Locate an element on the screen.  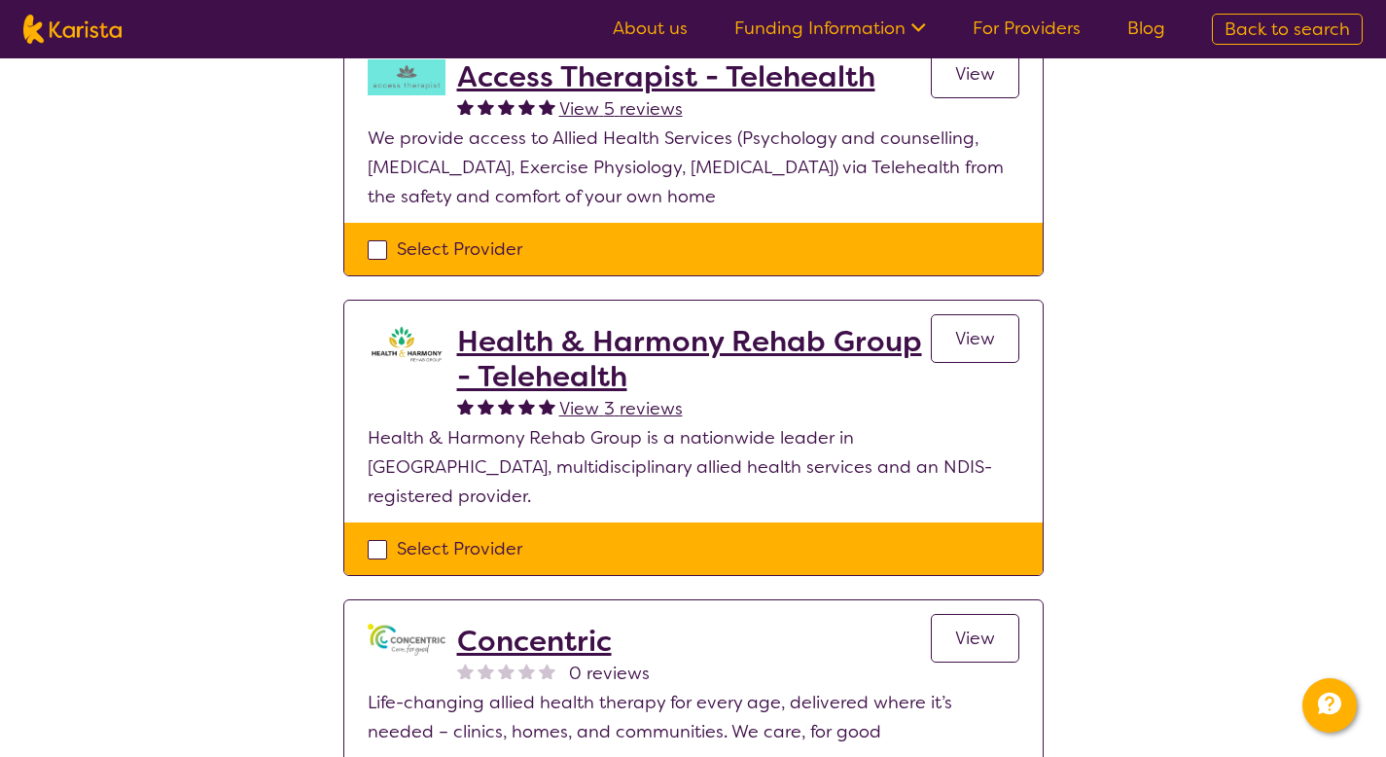
a: View 3 reviews is located at coordinates (621, 409).